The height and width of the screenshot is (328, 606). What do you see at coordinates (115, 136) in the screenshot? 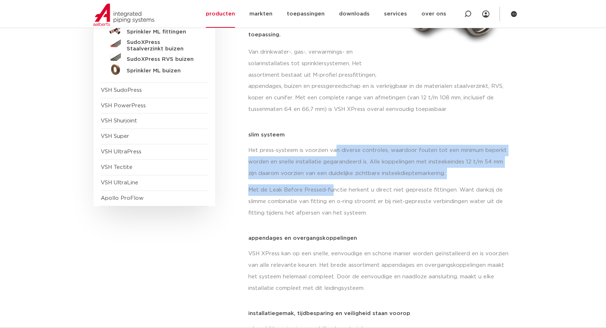
I see `span: VSH Super` at bounding box center [115, 136].